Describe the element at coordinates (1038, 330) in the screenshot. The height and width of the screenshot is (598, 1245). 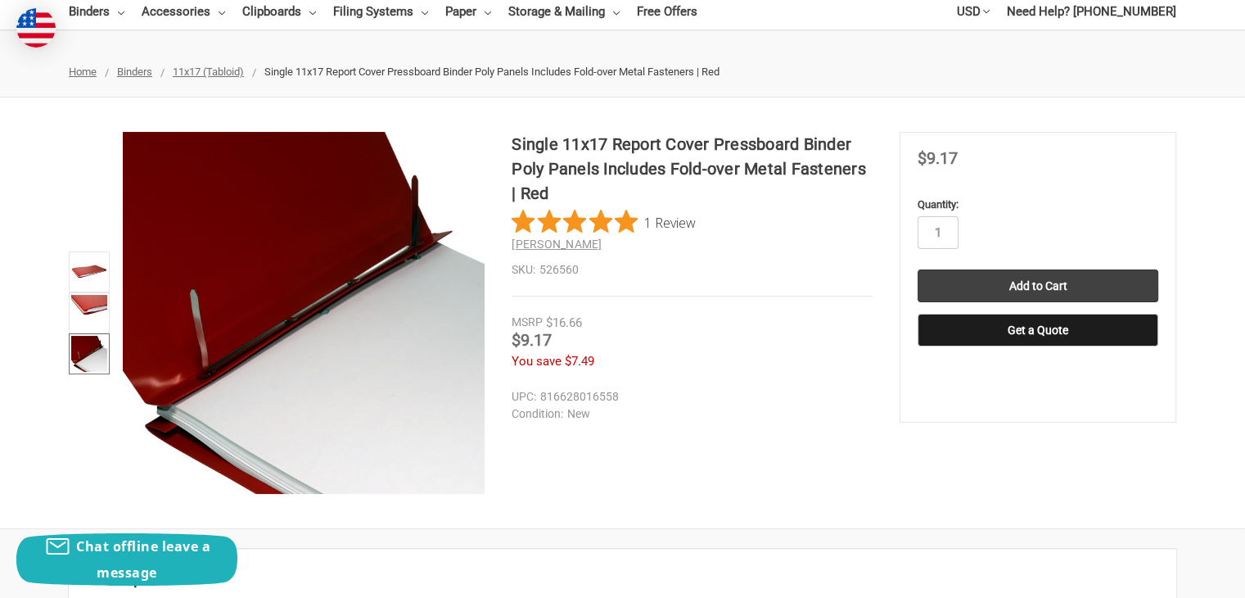
I see `button: Get a Quote` at that location.